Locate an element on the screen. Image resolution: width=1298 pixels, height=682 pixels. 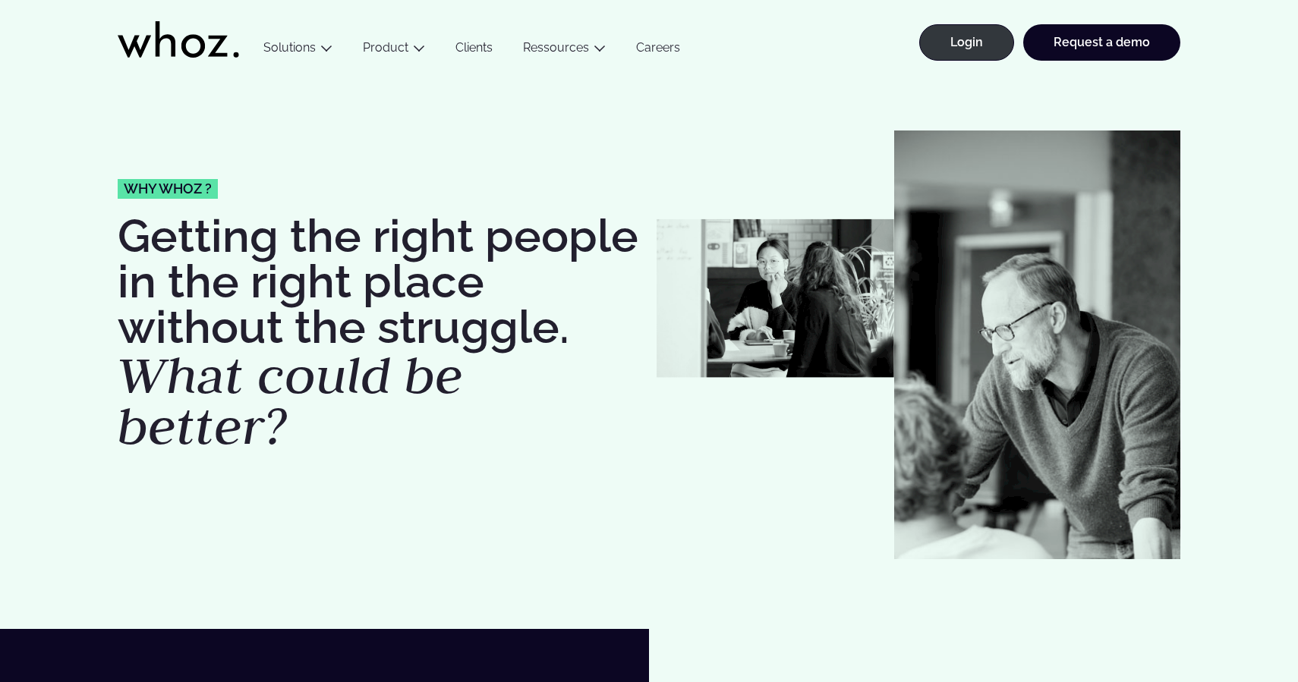
a: Request a demo is located at coordinates (1101, 42).